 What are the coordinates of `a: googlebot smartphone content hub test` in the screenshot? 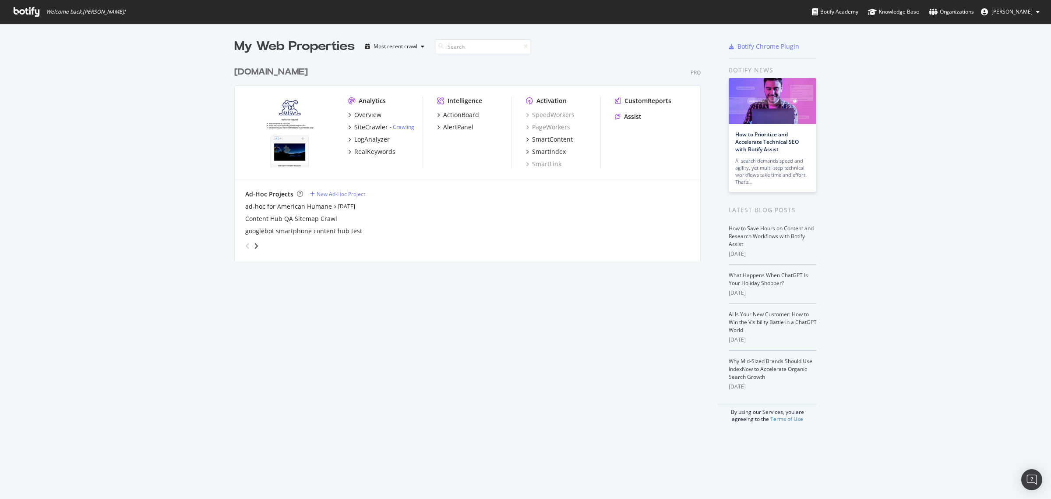 It's located at (304, 231).